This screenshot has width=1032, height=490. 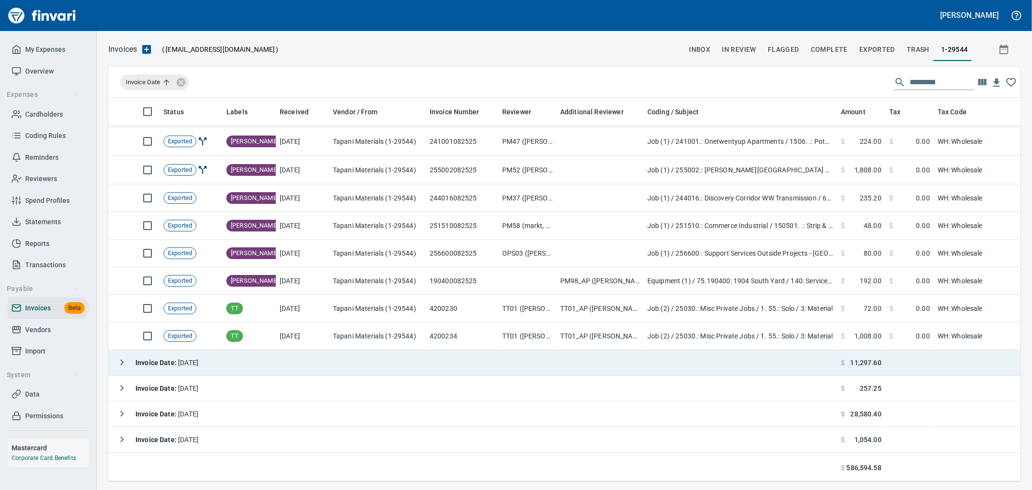 I want to click on span: Overview, so click(x=39, y=71).